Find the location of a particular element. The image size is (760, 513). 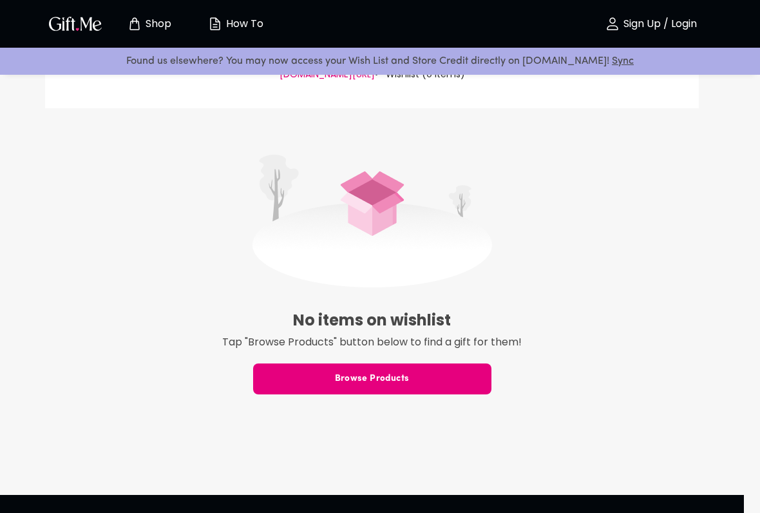

button: Browse Products is located at coordinates (372, 379).